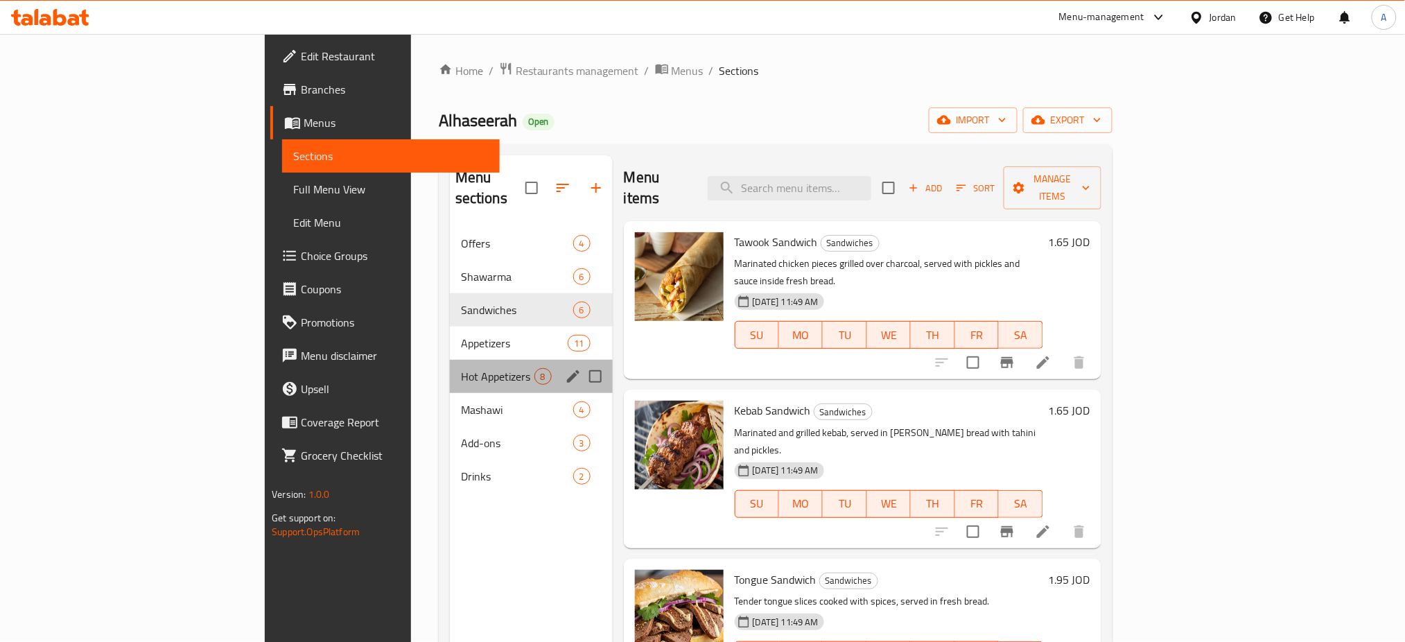  Describe the element at coordinates (385, 455) in the screenshot. I see `a: Grocery Checklist` at that location.